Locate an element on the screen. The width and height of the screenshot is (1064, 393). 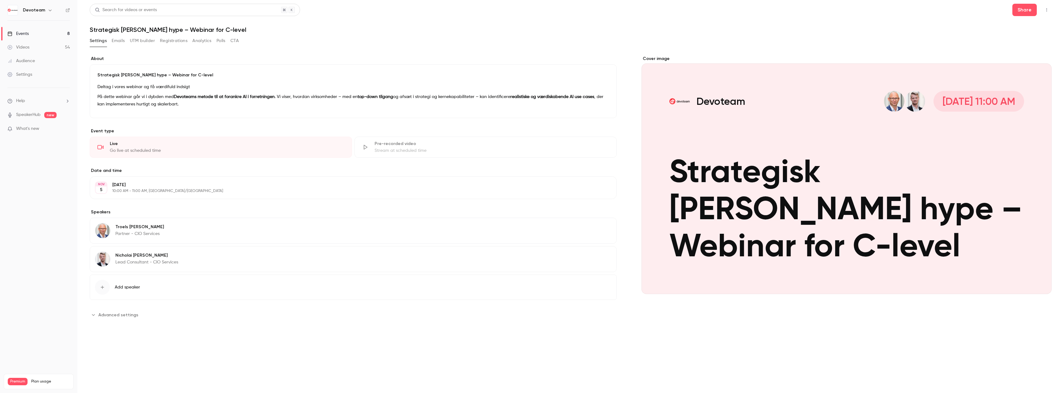
p: Partner - CIO Services is located at coordinates (139, 234).